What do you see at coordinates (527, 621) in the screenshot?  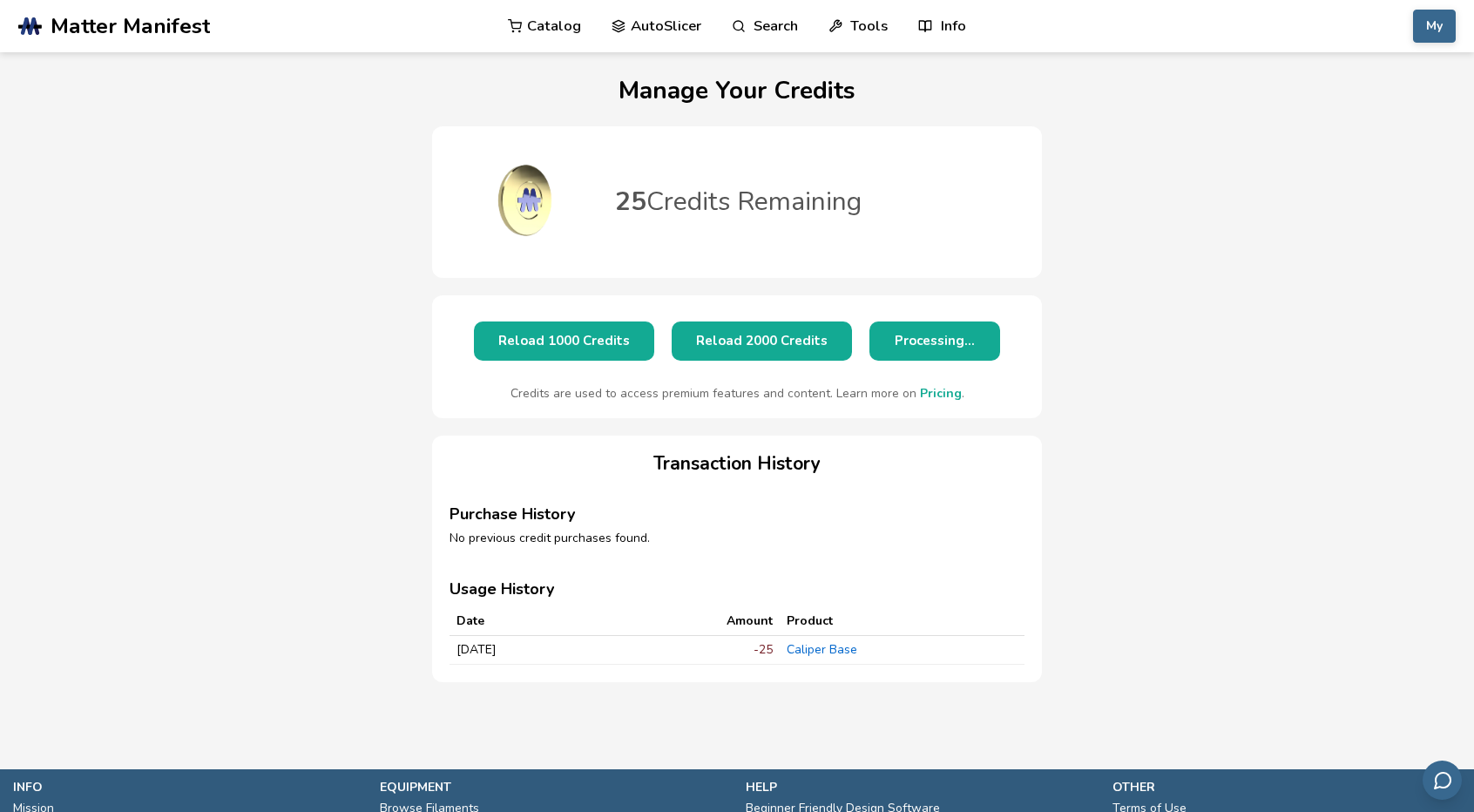 I see `th: Date` at bounding box center [527, 621].